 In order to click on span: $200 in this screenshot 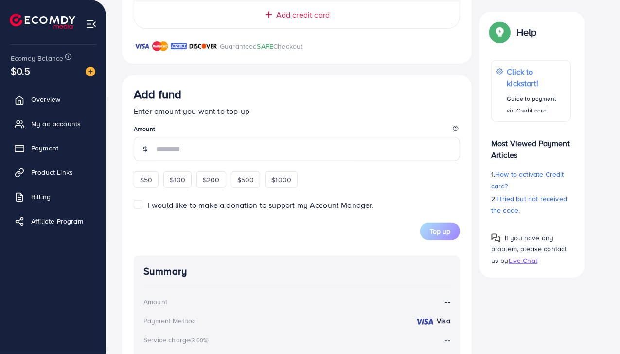, I will do `click(211, 179)`.